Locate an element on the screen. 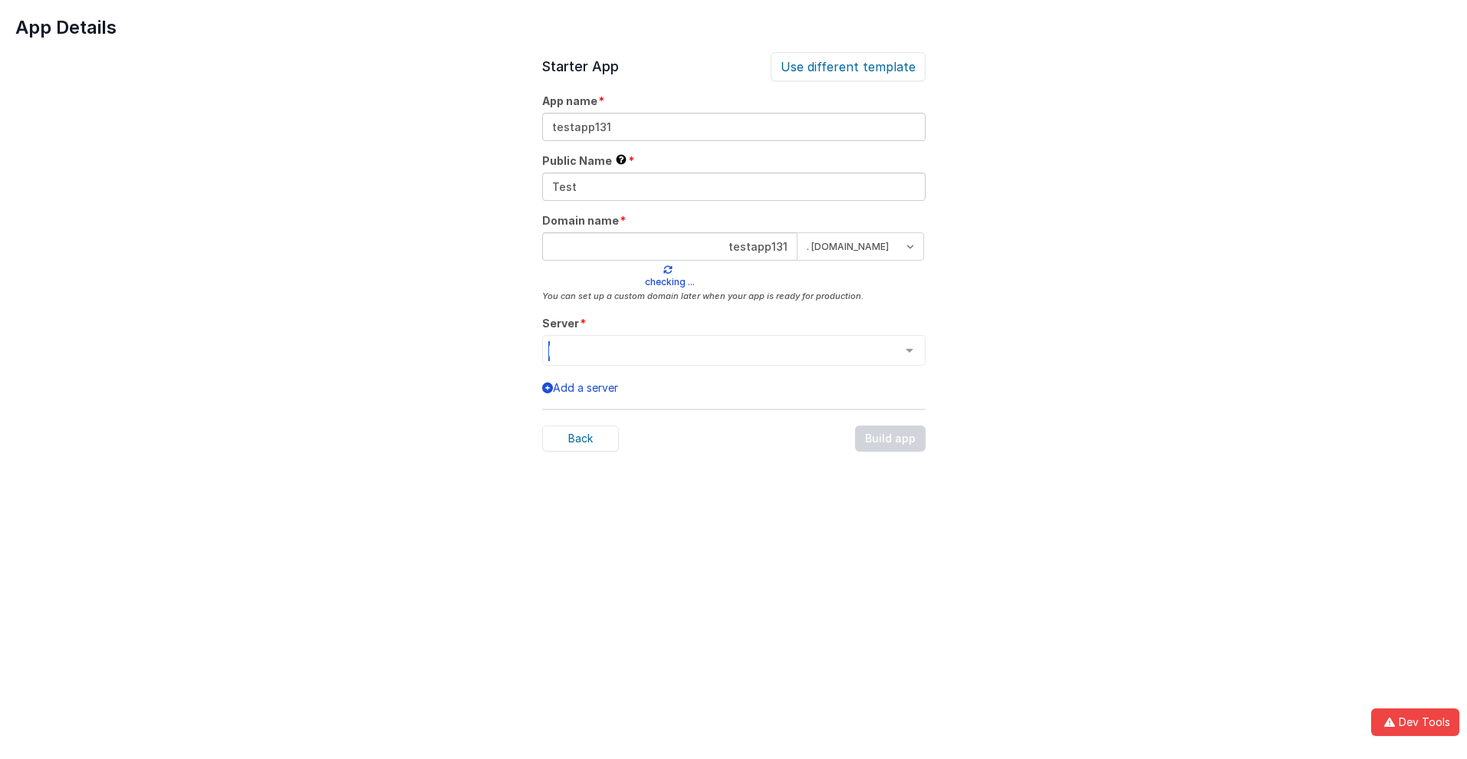  span: App name is located at coordinates (570, 101).